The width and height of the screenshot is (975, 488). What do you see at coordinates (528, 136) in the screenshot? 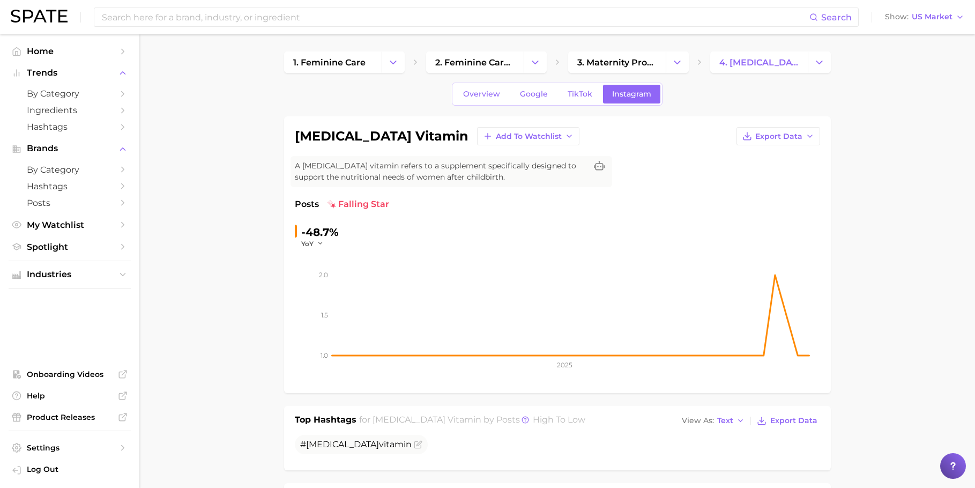
I see `button: Add to Watchlist` at bounding box center [528, 136].